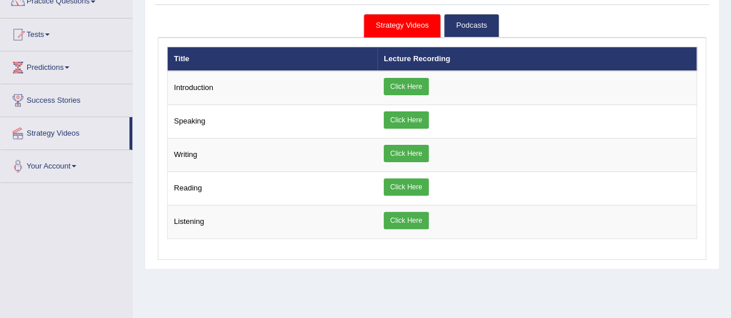  I want to click on a: Predictions, so click(66, 66).